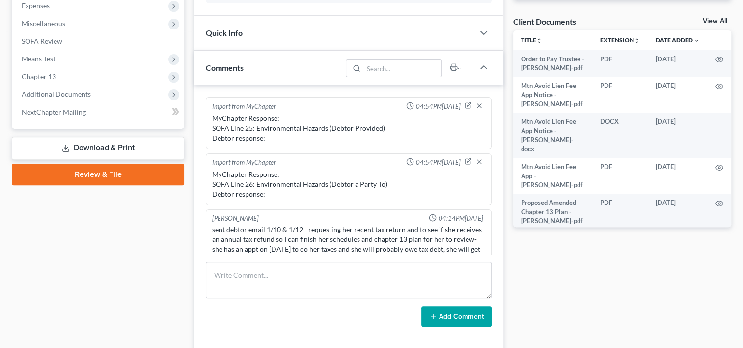  Describe the element at coordinates (697, 41) in the screenshot. I see `i: expand_more` at that location.